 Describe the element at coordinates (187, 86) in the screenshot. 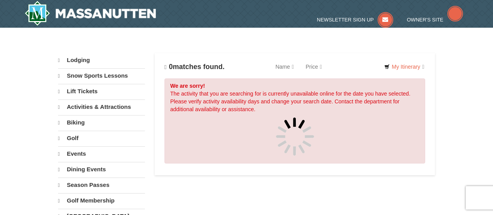

I see `strong: We are sorry!` at that location.